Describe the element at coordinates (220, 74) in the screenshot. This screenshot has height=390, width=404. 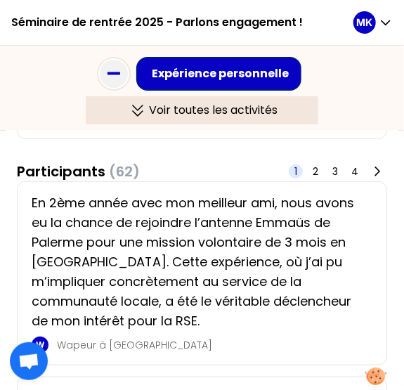
I see `div: Expérience personnelle` at that location.